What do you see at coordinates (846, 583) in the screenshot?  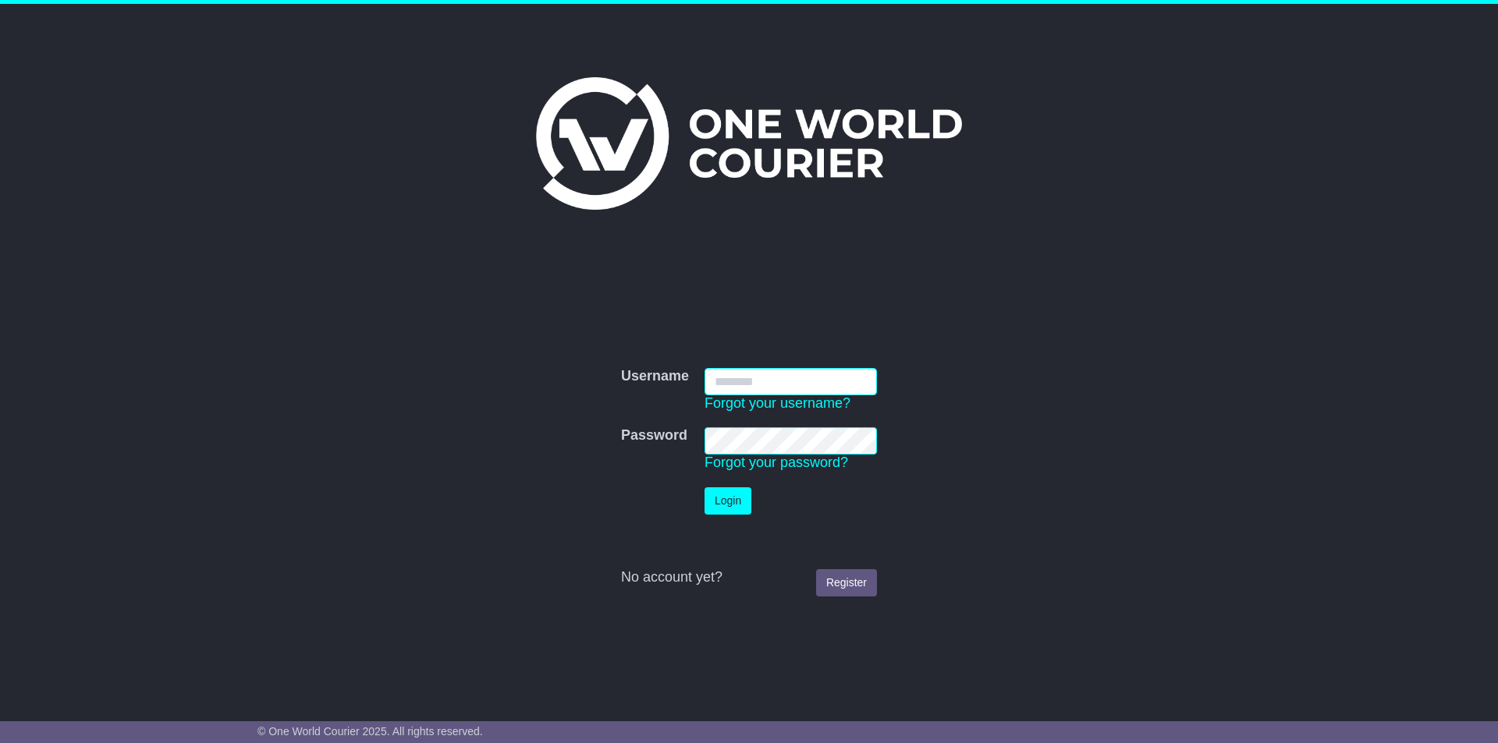 I see `a: Register` at bounding box center [846, 583].